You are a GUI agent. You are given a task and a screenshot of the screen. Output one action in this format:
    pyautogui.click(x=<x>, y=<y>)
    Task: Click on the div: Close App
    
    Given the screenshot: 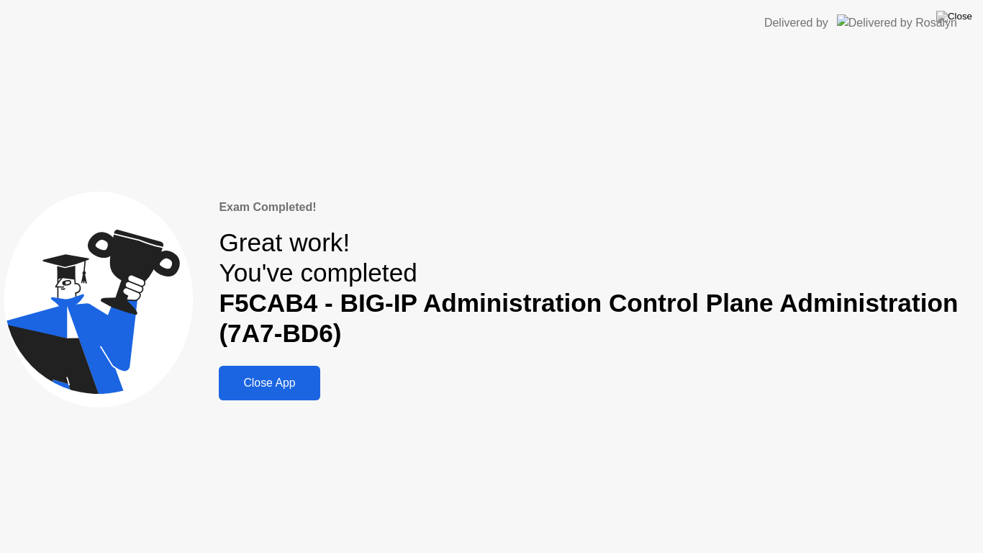 What is the action you would take?
    pyautogui.click(x=269, y=383)
    